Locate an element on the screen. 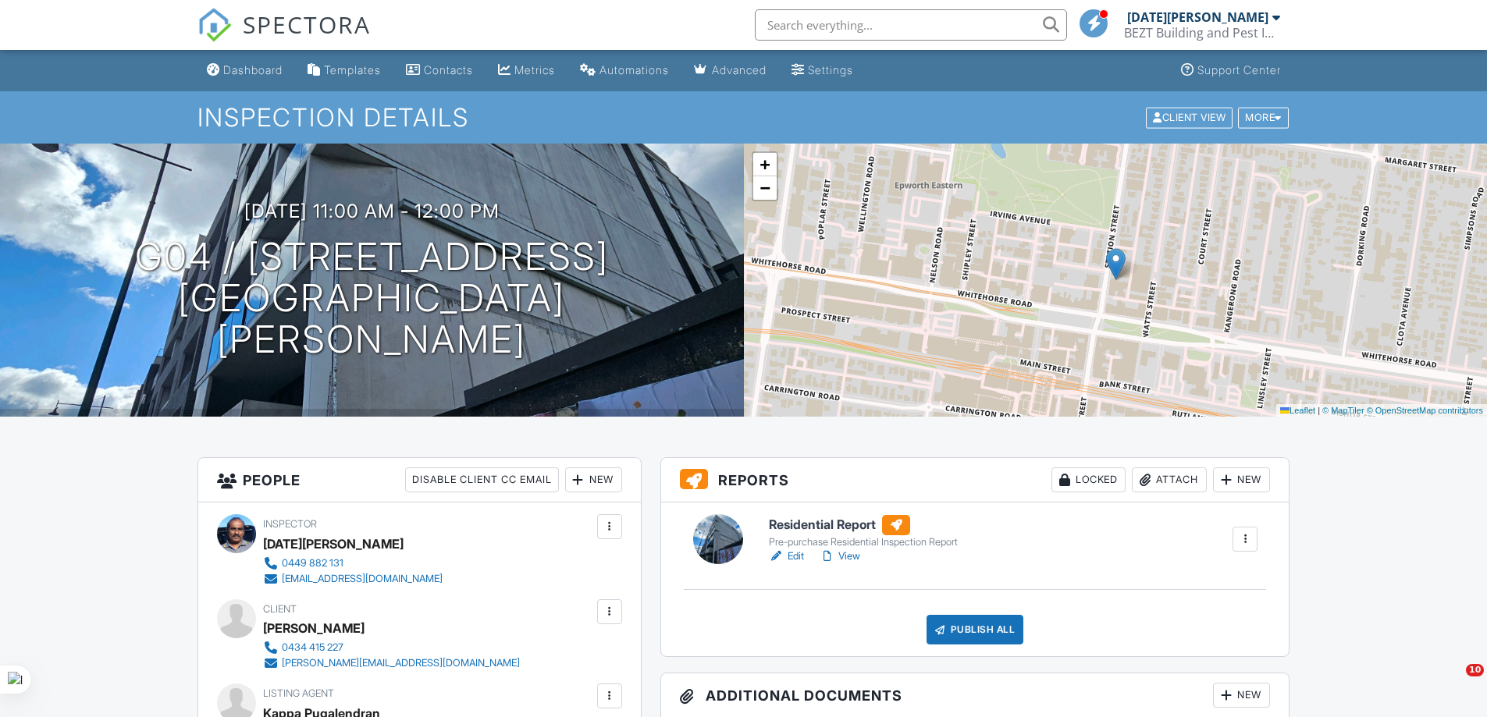 The height and width of the screenshot is (717, 1487). a: Zoom in is located at coordinates (765, 165).